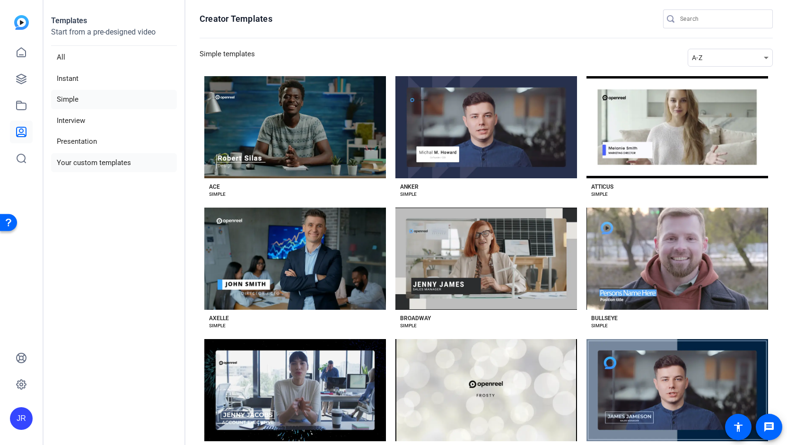 The height and width of the screenshot is (445, 787). What do you see at coordinates (214, 187) in the screenshot?
I see `div: ACE` at bounding box center [214, 187].